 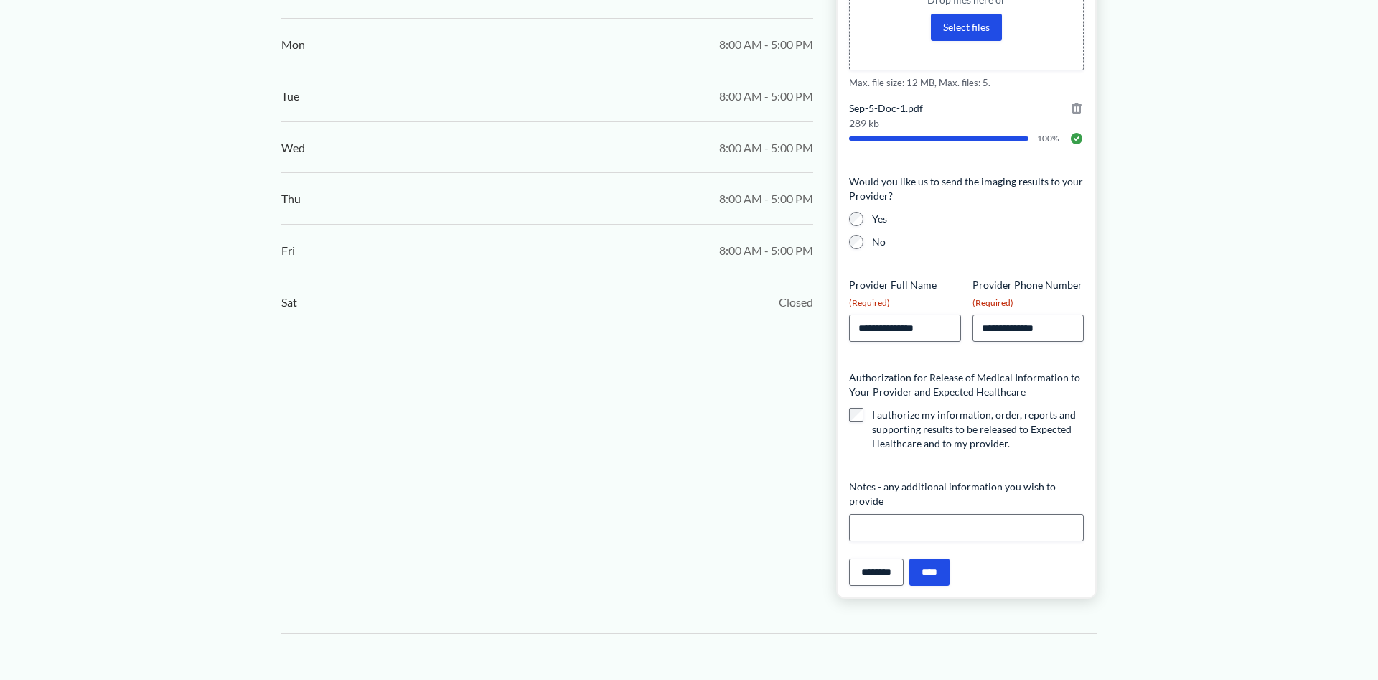 What do you see at coordinates (966, 108) in the screenshot?
I see `span: Sep-5-Doc-1.pdf` at bounding box center [966, 108].